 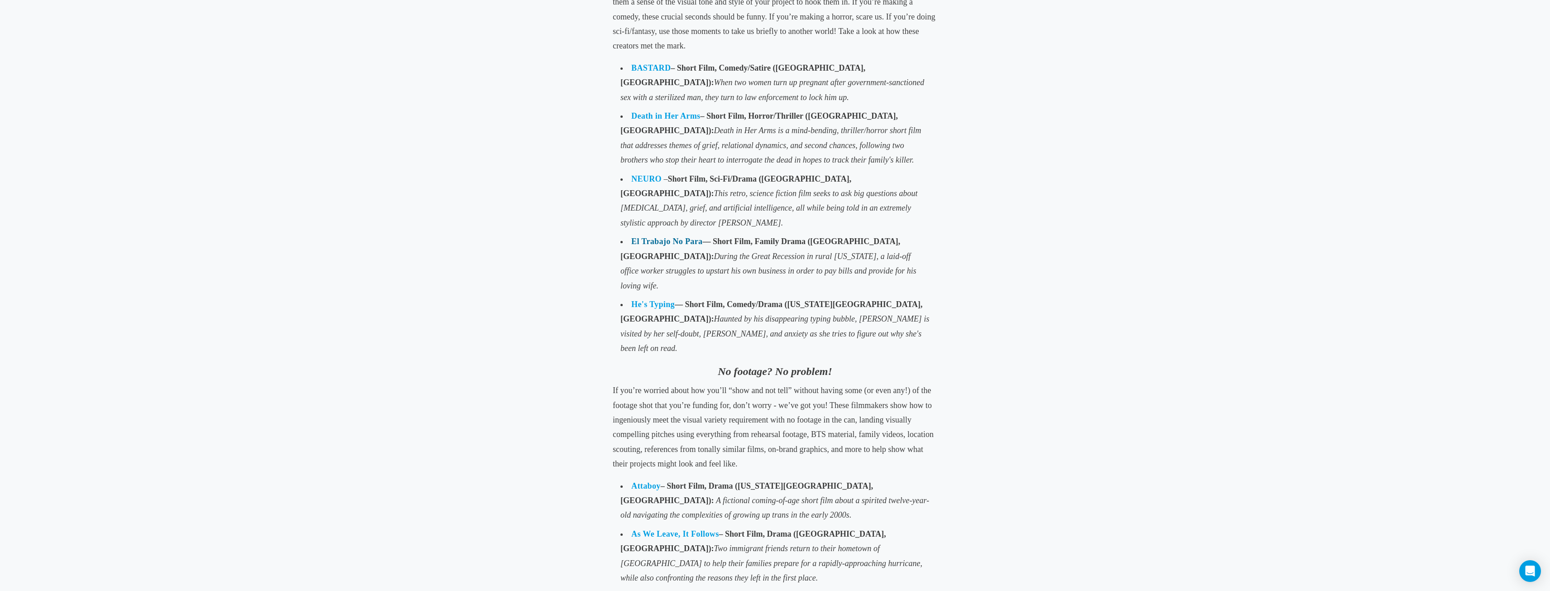 What do you see at coordinates (772, 90) in the screenshot?
I see `span: When two women turn up pregnant after government-sanctioned sex with a sterilized man, they turn ...` at bounding box center [772, 90].